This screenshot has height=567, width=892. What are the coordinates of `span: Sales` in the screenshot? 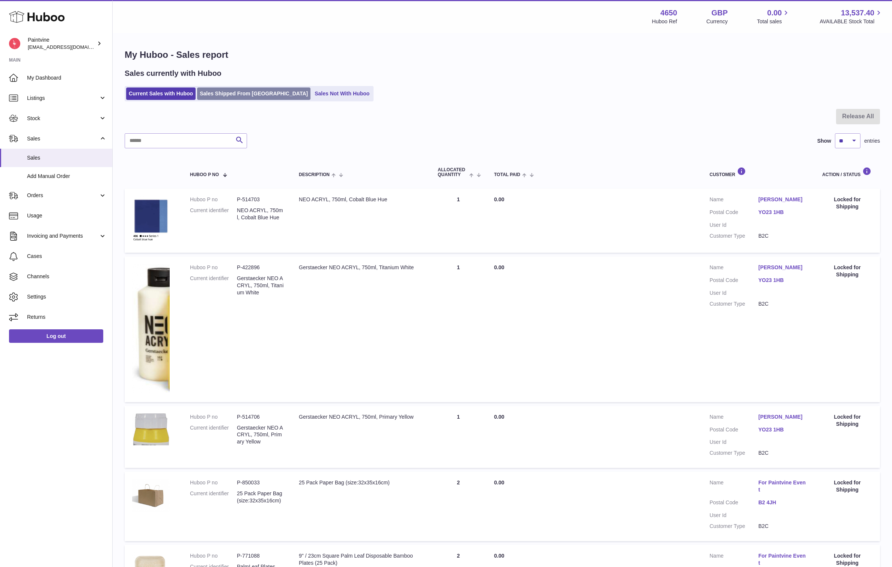 It's located at (67, 158).